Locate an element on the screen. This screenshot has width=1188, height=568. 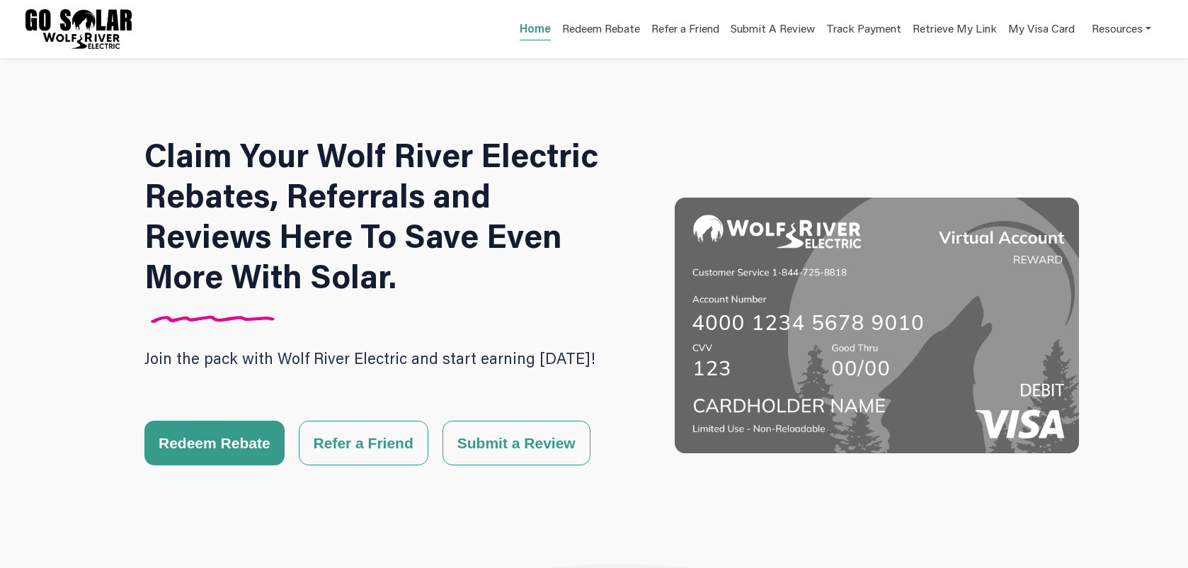
a: Redeem Rebate is located at coordinates (601, 30).